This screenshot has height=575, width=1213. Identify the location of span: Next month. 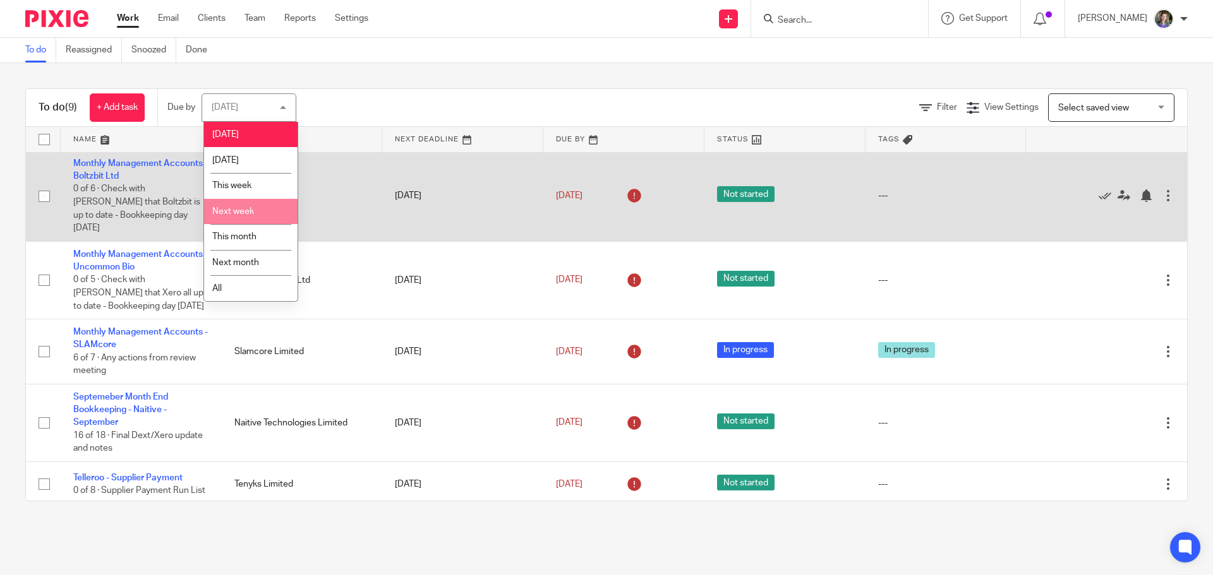
(236, 263).